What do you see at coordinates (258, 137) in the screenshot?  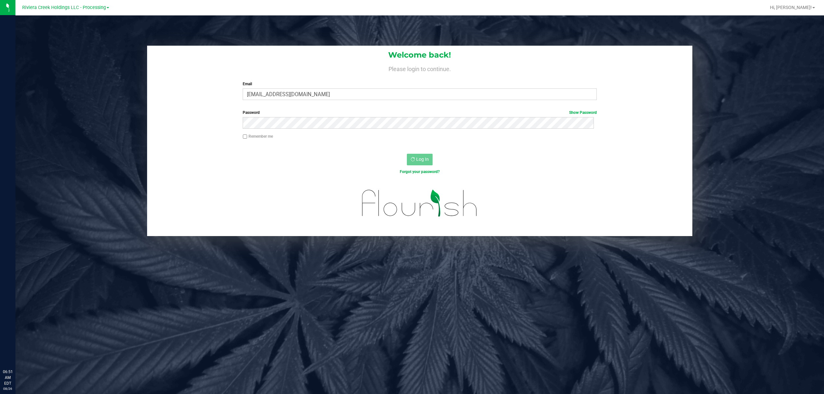 I see `label: Remember me` at bounding box center [258, 137].